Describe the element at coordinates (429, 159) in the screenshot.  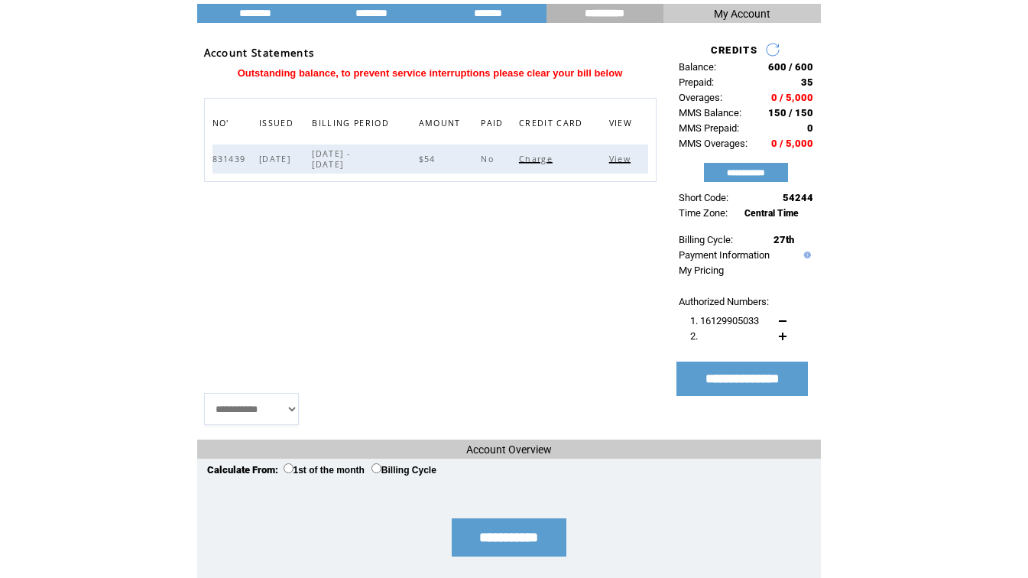
I see `span: $54` at that location.